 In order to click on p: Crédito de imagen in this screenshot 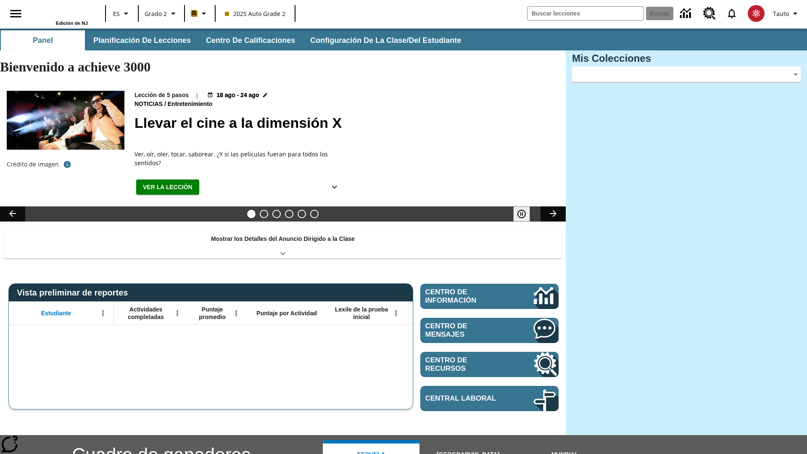, I will do `click(33, 164)`.